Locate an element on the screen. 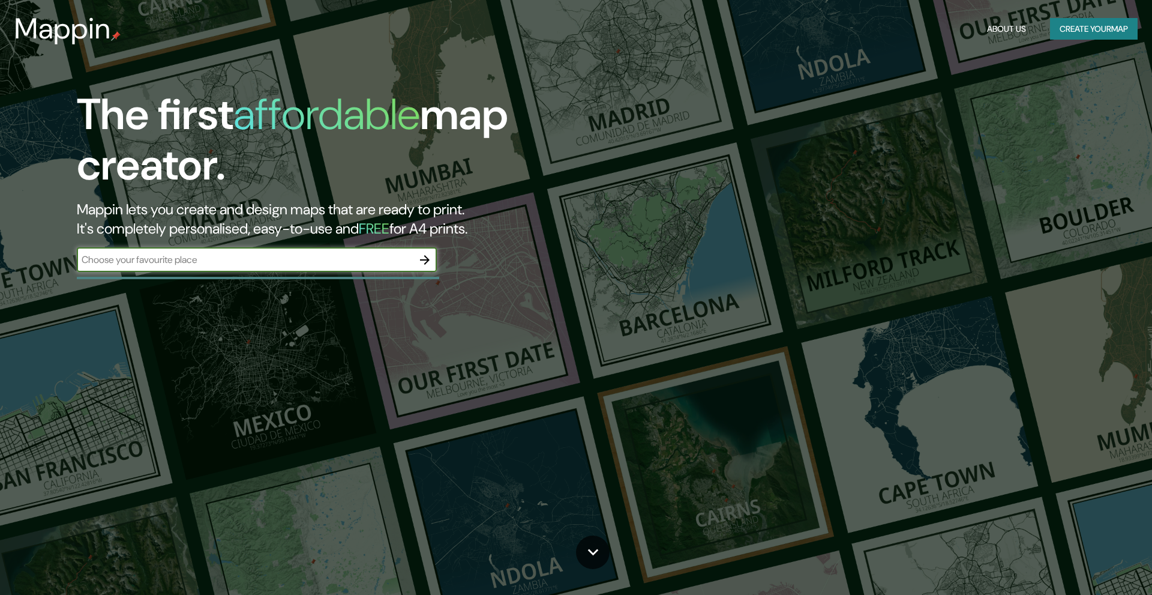 Image resolution: width=1152 pixels, height=595 pixels. h1: The first map creator. is located at coordinates (365, 145).